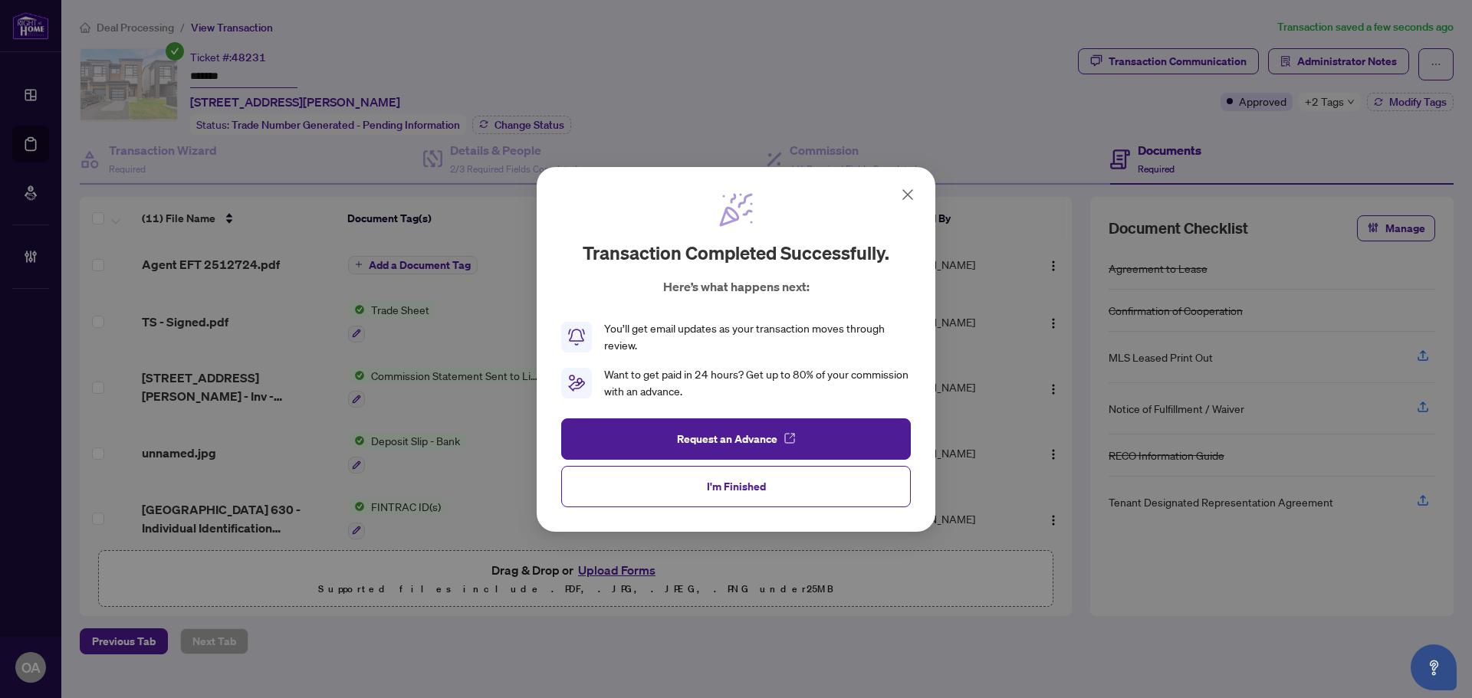 The image size is (1472, 698). I want to click on div: You’ll get email updates as your transaction moves through review., so click(757, 337).